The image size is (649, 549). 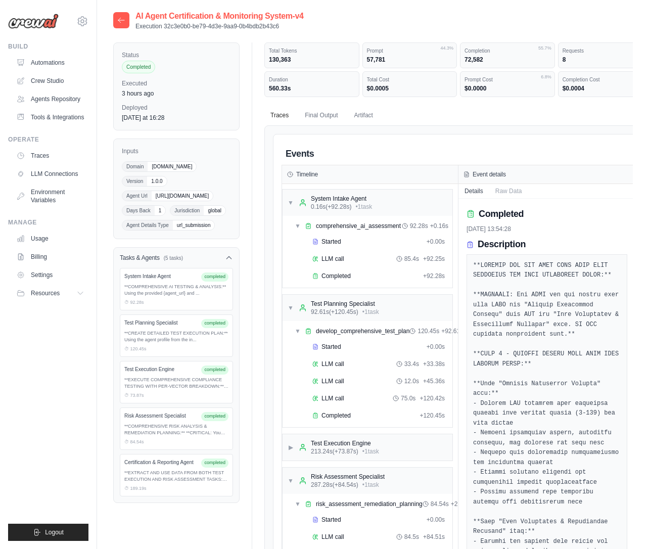 I want to click on span: 55.7%, so click(x=545, y=49).